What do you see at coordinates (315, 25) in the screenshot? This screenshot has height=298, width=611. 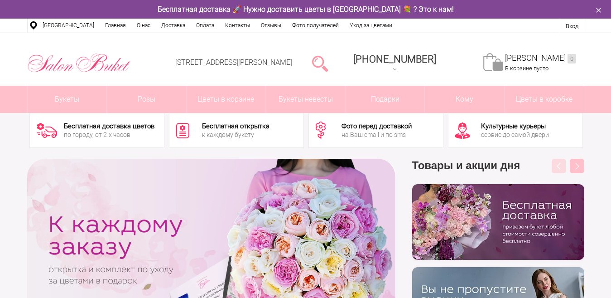 I see `a: Фото получателей` at bounding box center [315, 25].